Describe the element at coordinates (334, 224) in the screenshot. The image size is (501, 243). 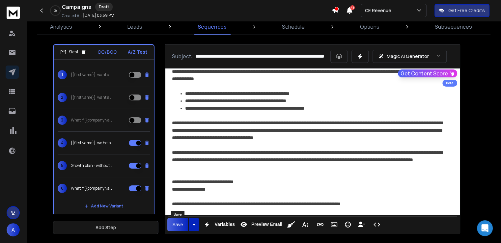
I see `button: Insert Image (Ctrl+P)` at that location.